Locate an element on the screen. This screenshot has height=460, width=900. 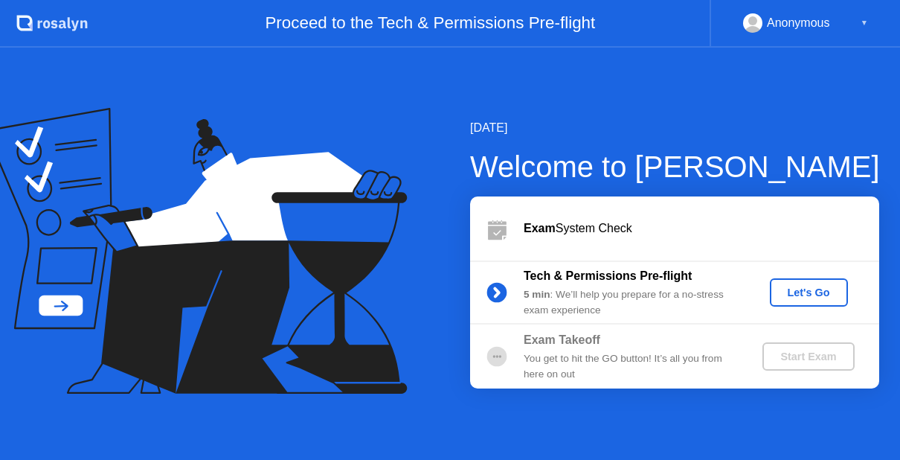
b: 5 min is located at coordinates (537, 294).